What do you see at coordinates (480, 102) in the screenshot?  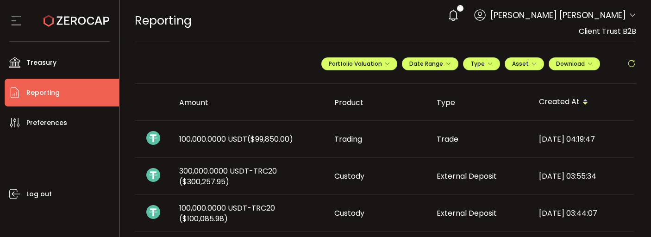 I see `div: Type` at bounding box center [480, 102].